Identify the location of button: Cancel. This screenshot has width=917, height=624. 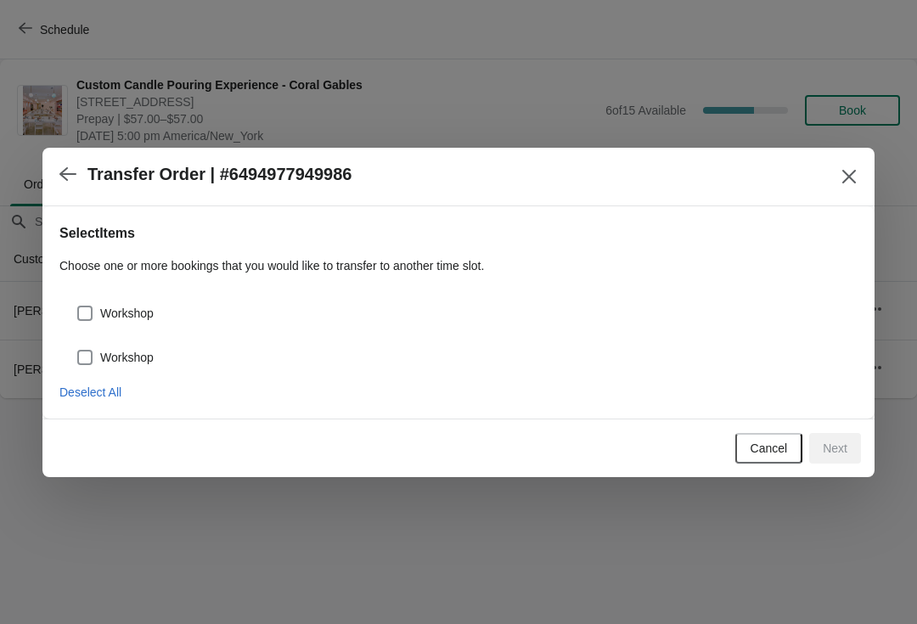
(770, 448).